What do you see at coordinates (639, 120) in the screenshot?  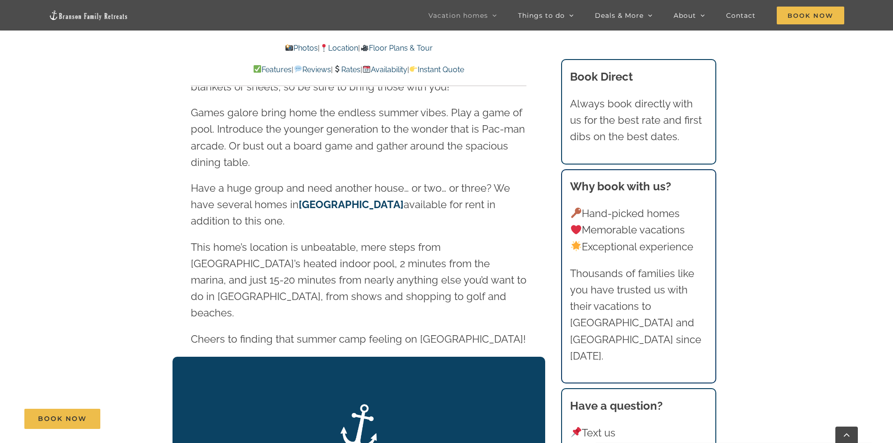 I see `p: Always book directly with us for the best rate and first dibs on the best dates.` at bounding box center [639, 120].